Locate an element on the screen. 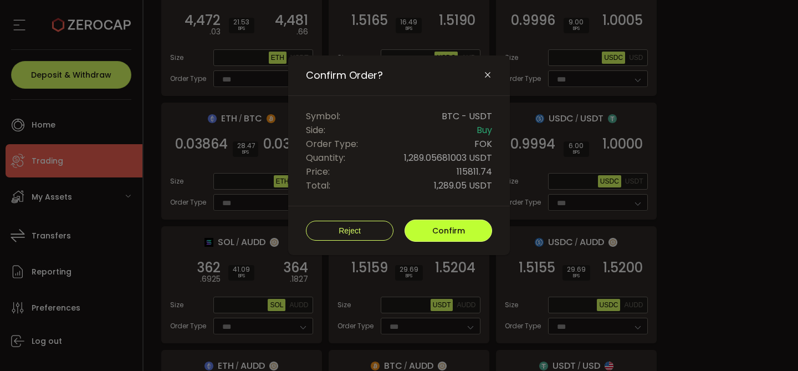 This screenshot has width=798, height=371. span: Buy is located at coordinates (485, 130).